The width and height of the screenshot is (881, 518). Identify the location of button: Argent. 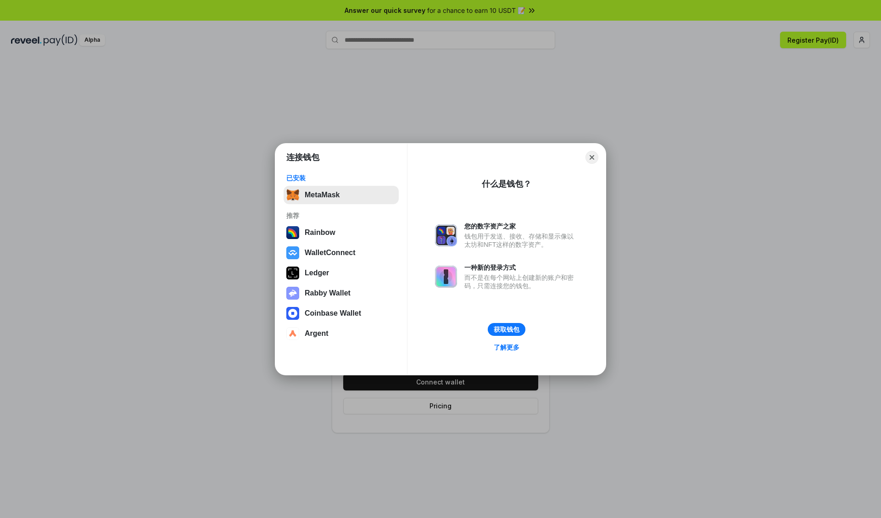
(341, 334).